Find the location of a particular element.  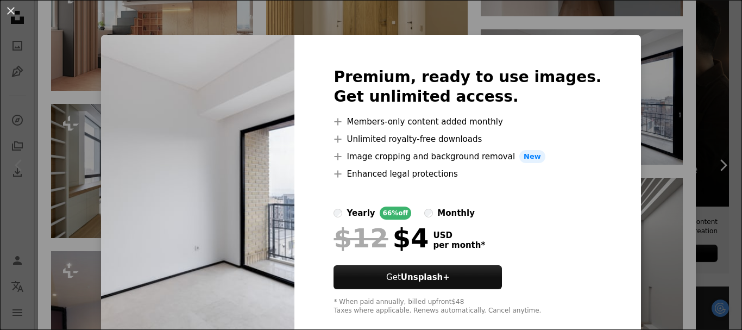

div: monthly is located at coordinates (456, 213).